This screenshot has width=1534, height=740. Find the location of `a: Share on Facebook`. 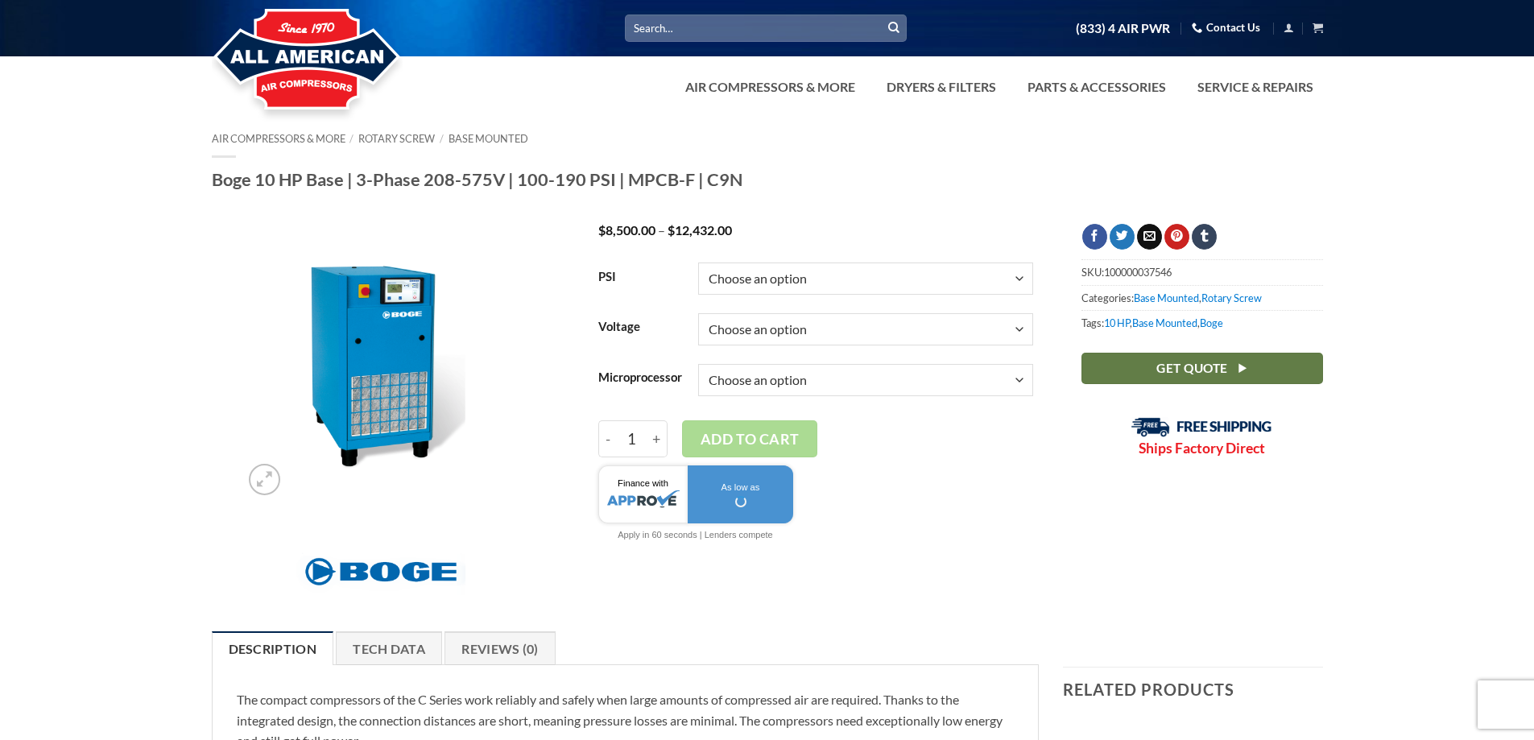

a: Share on Facebook is located at coordinates (1095, 237).